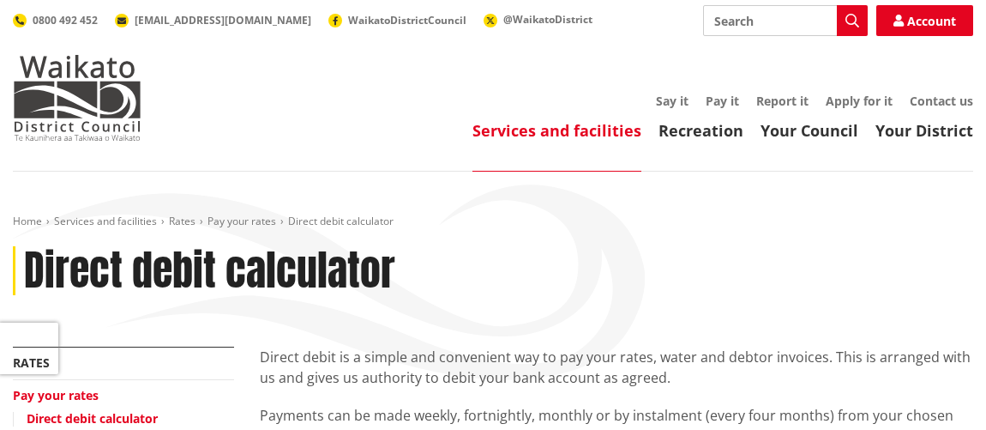 This screenshot has width=986, height=430. Describe the element at coordinates (672, 100) in the screenshot. I see `a: Say it` at that location.